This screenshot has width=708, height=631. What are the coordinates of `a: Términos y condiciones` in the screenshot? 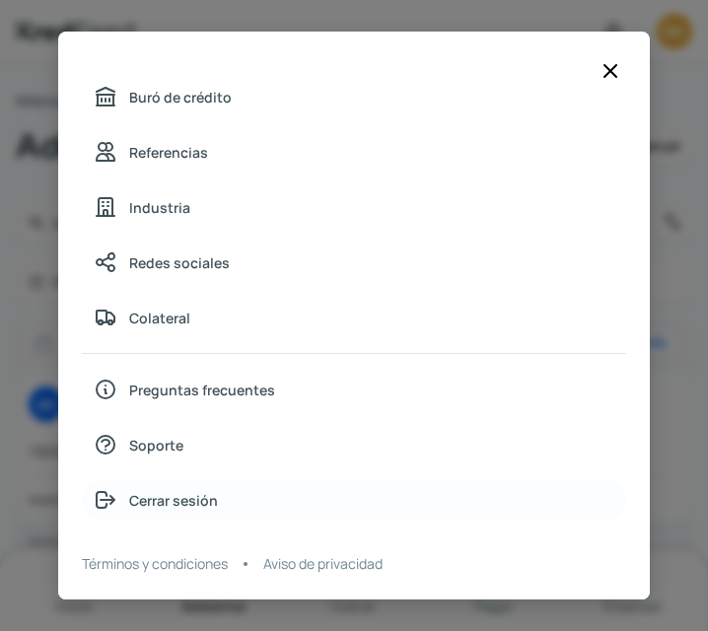 It's located at (155, 563).